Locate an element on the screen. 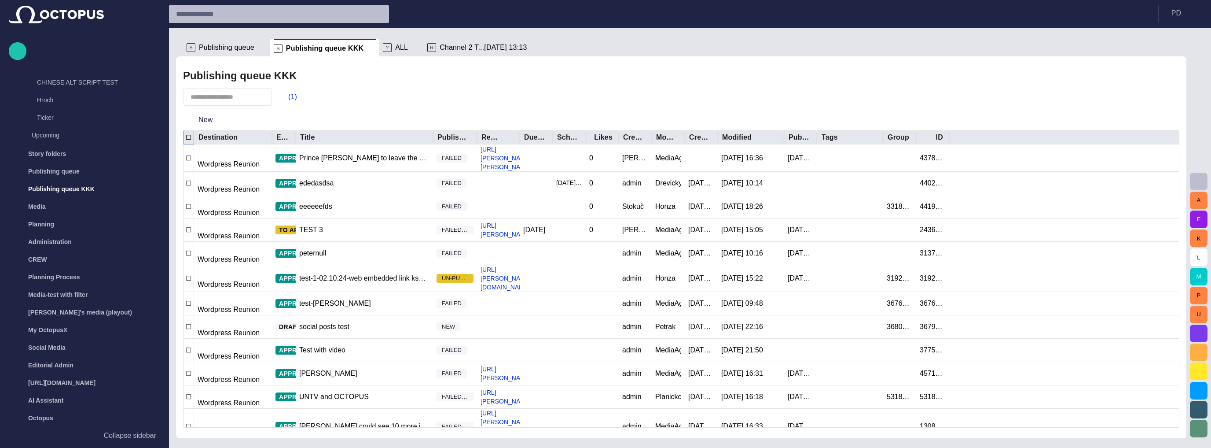 Image resolution: width=1211 pixels, height=448 pixels. div: social posts test is located at coordinates (324, 327).